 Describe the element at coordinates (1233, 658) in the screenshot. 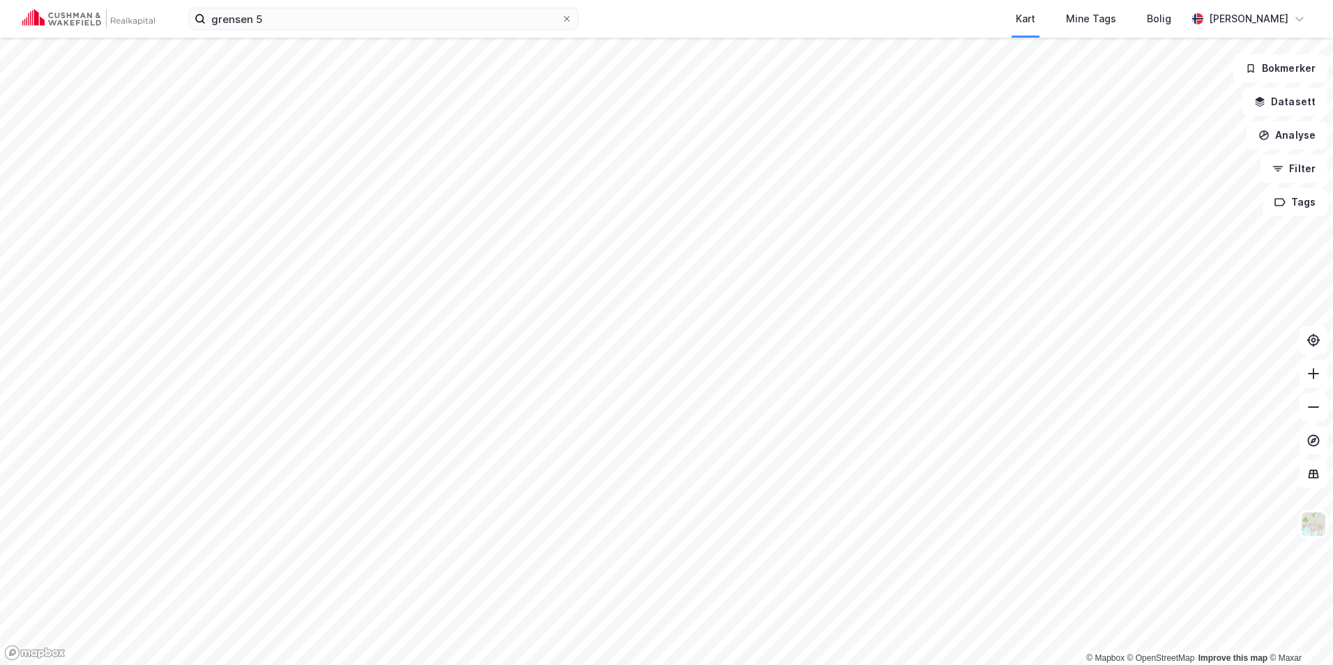

I see `a: Improve this map` at that location.